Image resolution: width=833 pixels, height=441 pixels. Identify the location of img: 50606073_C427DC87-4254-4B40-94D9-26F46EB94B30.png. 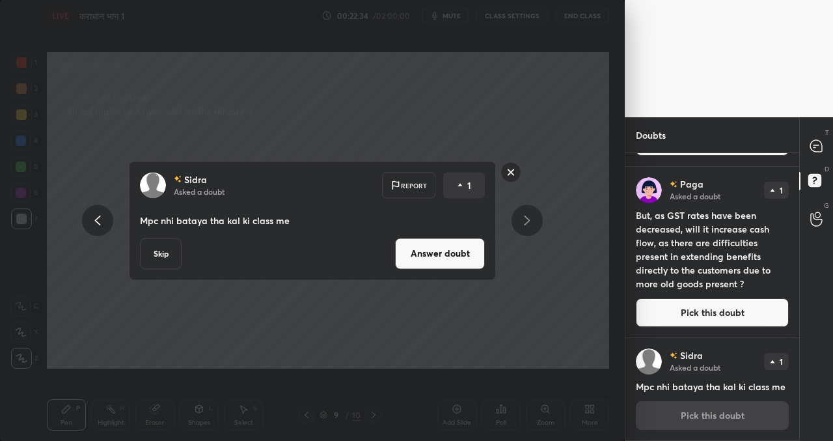
(649, 190).